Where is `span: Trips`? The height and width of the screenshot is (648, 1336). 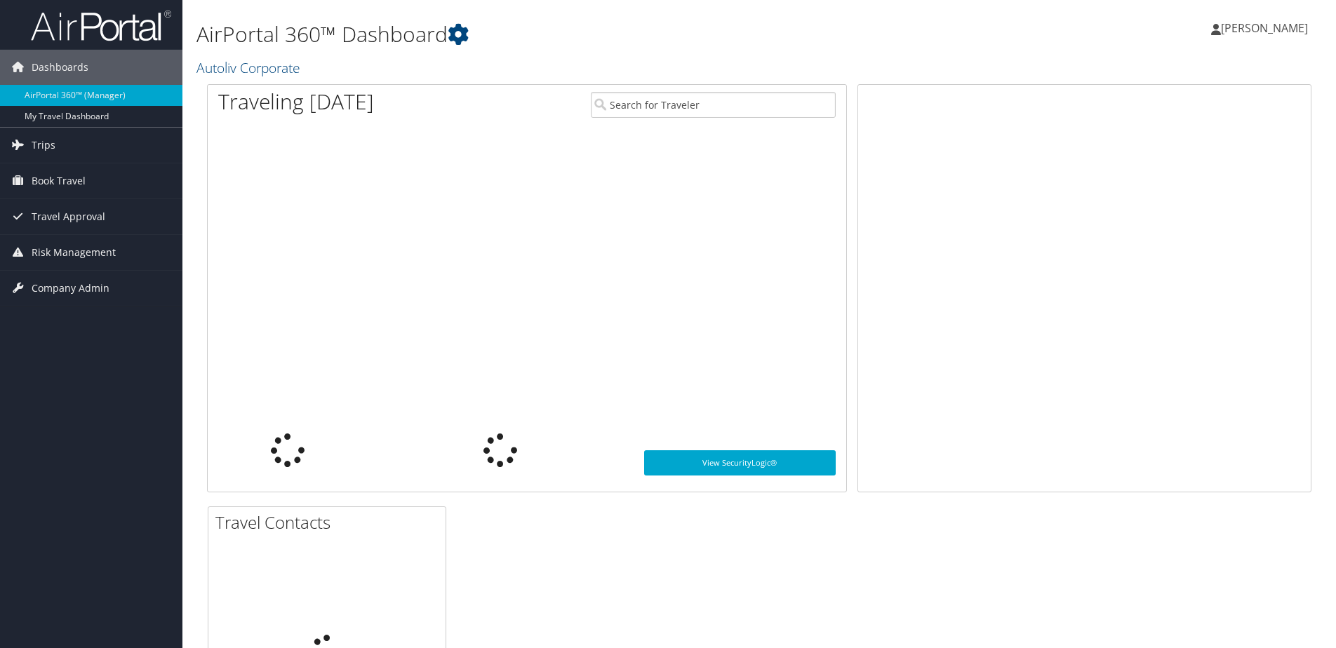 span: Trips is located at coordinates (44, 145).